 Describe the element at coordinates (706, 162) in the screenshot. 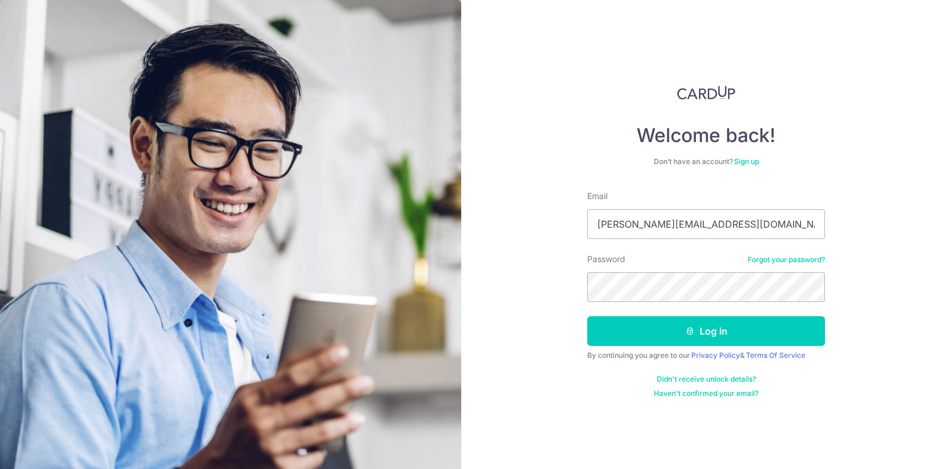

I see `div: Don’t have an account?` at that location.